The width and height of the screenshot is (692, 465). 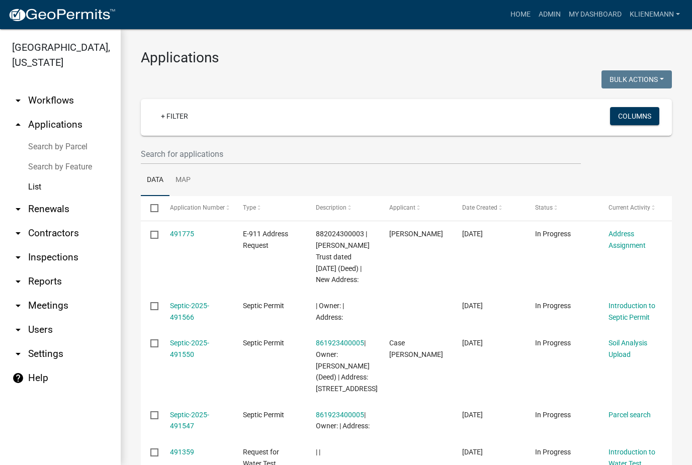 What do you see at coordinates (347, 366) in the screenshot?
I see `span: 861923400005 | Owner: Ames, Steven R (Deed) | Address: 32031 Y AVE` at bounding box center [347, 366].